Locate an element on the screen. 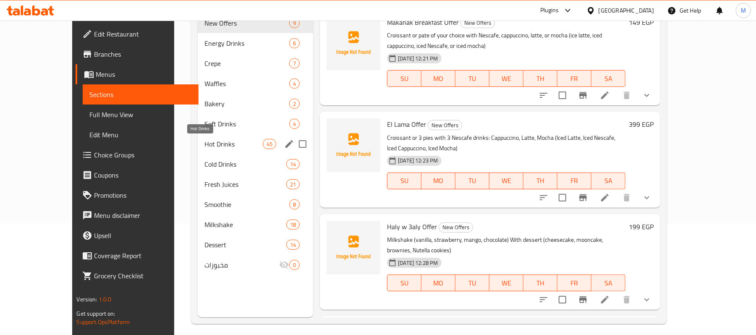  span: SU is located at coordinates (404, 181).